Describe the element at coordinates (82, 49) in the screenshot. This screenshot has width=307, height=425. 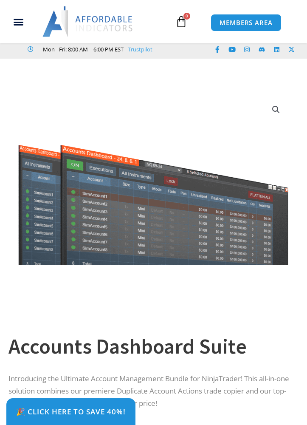
I see `span: Mon - Fri: 8:00 AM – 6:00 PM EST` at that location.